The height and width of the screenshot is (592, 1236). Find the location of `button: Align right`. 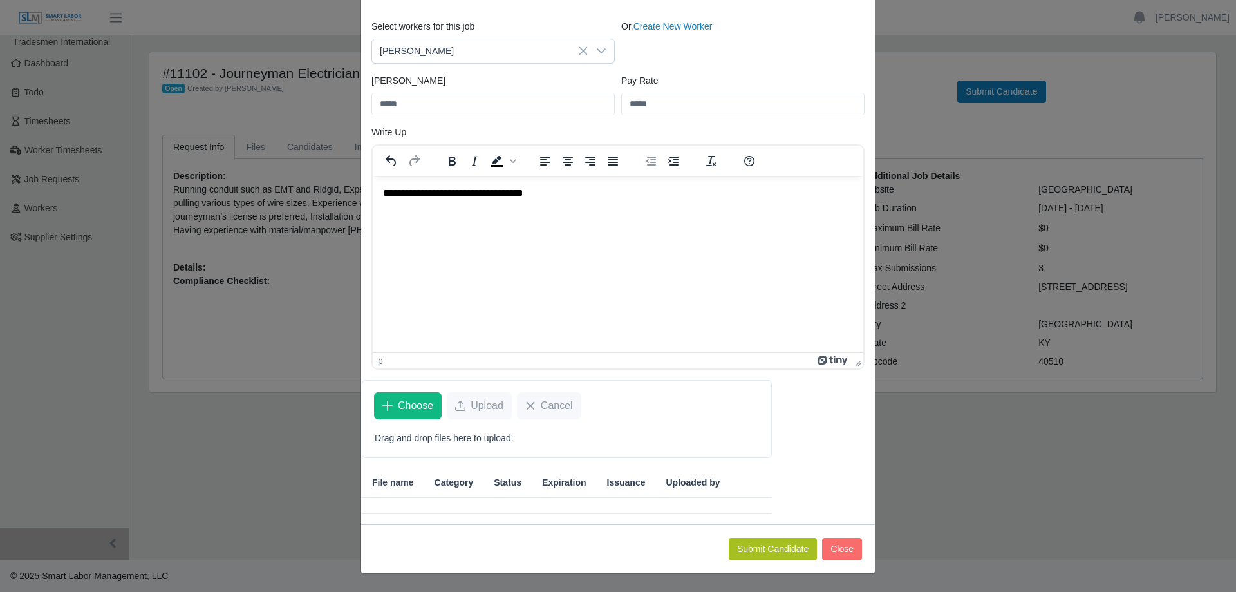

button: Align right is located at coordinates (591, 161).